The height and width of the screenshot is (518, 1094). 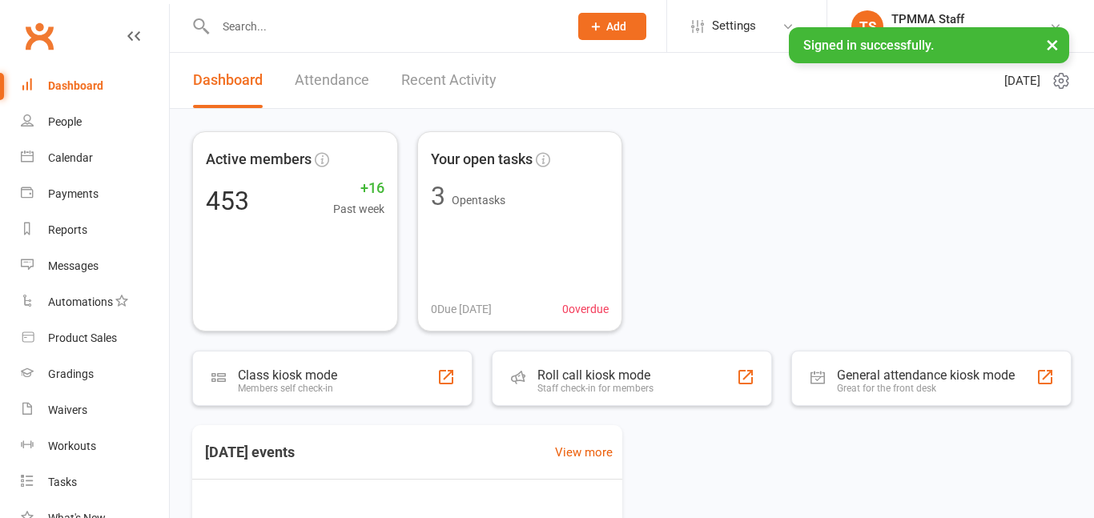 What do you see at coordinates (288, 375) in the screenshot?
I see `div: Class kiosk mode` at bounding box center [288, 375].